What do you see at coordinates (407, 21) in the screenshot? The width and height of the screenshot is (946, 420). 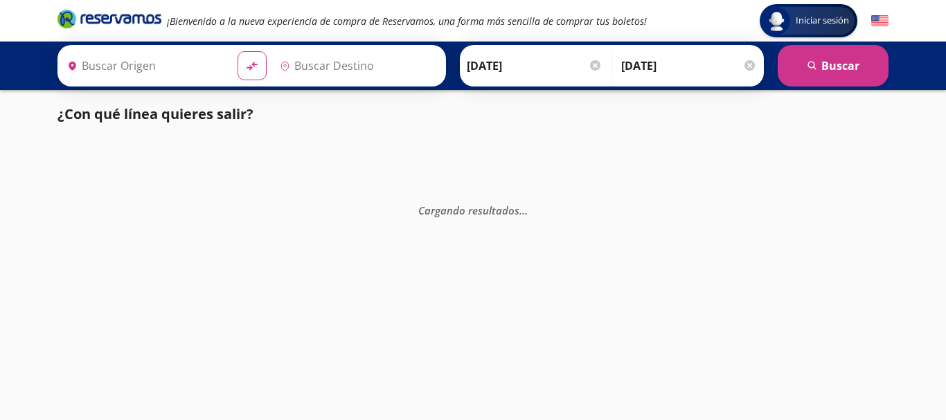 I see `em: ¡Bienvenido a la nueva experiencia de compra de Reservamos, una forma más sencilla de comprar tus...` at bounding box center [407, 21].